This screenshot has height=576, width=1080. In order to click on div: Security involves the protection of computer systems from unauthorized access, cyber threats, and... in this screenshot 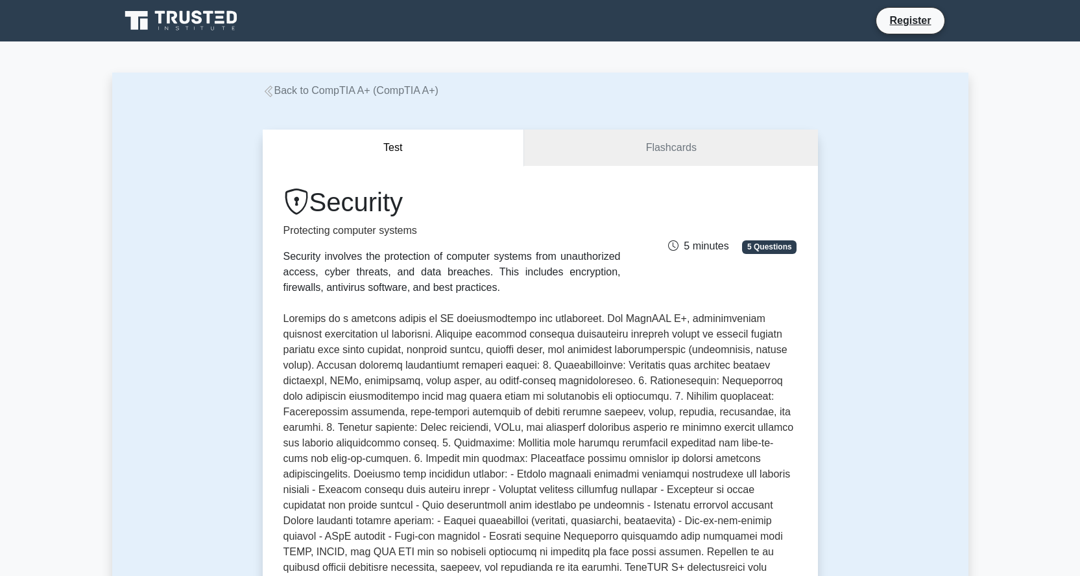, I will do `click(452, 272)`.